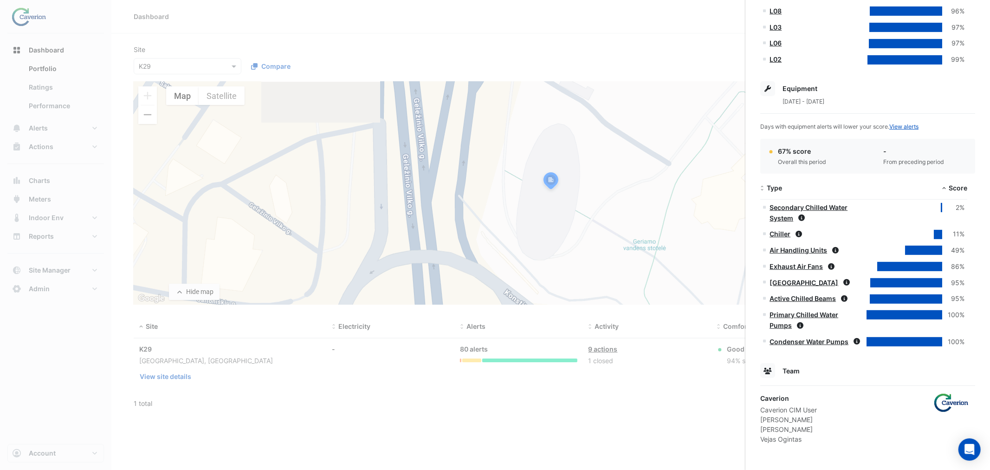 This screenshot has width=990, height=470. I want to click on a: L08, so click(775, 11).